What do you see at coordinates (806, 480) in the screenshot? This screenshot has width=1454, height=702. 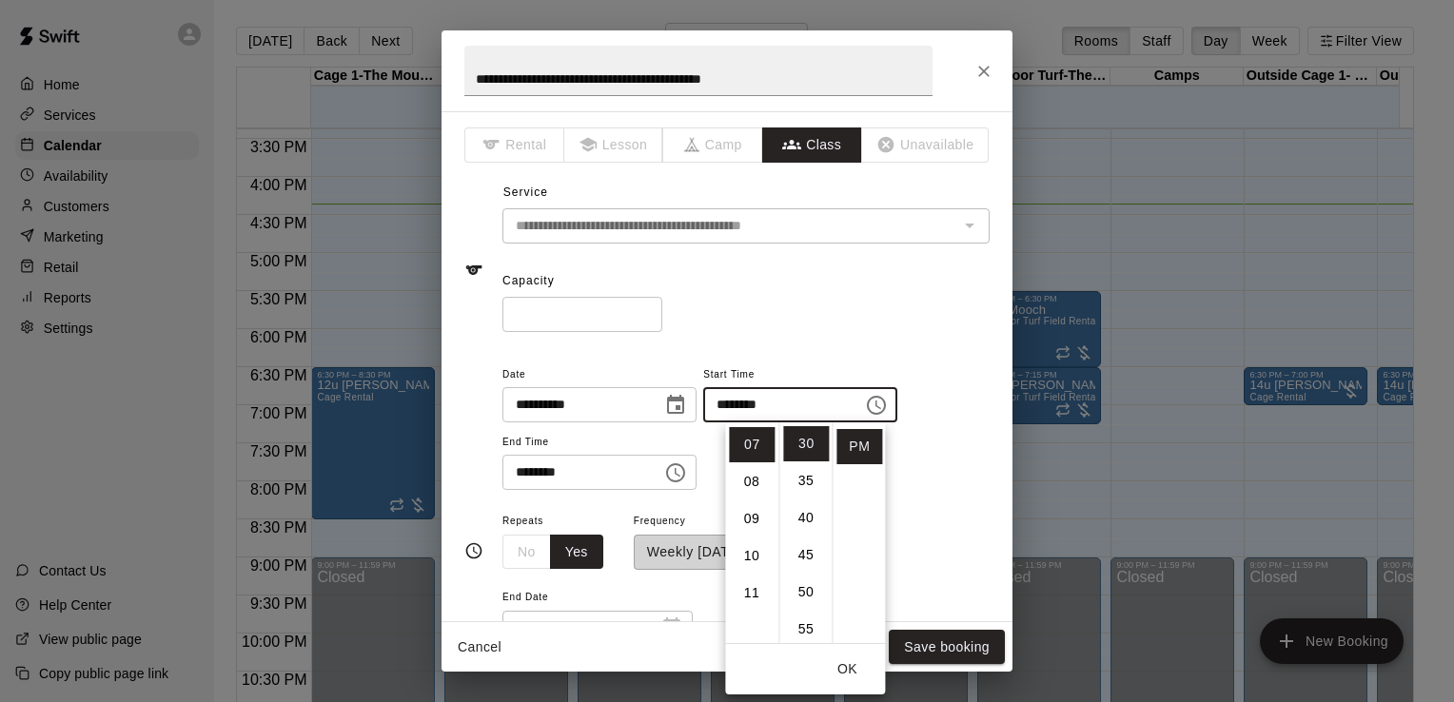 I see `li: 35 minutes` at bounding box center [806, 480].